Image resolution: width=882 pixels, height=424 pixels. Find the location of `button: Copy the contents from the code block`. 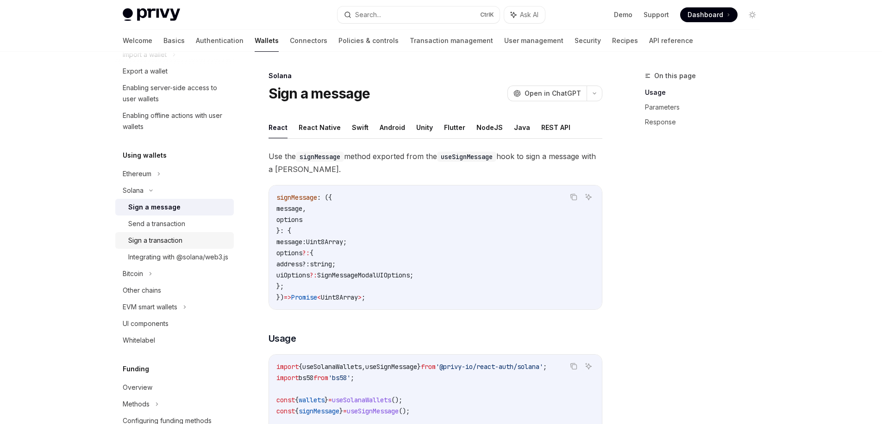

button: Copy the contents from the code block is located at coordinates (573, 197).